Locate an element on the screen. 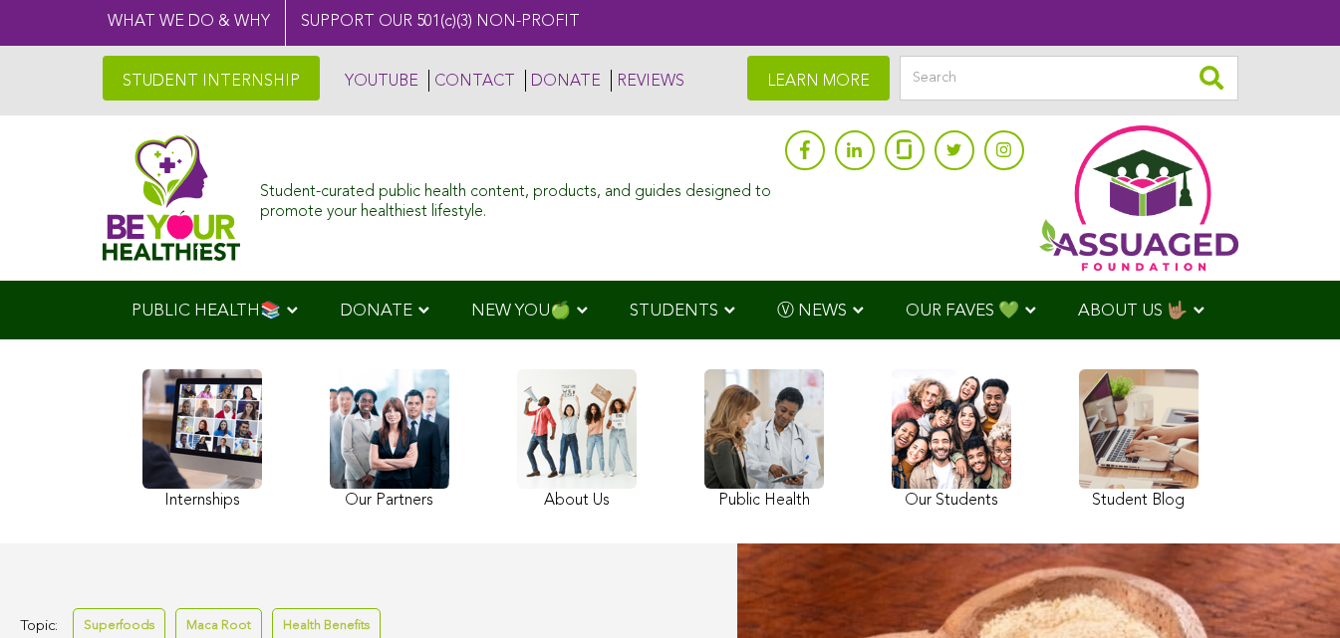 The image size is (1340, 638). span: PUBLIC HEALTH📚 is located at coordinates (206, 311).